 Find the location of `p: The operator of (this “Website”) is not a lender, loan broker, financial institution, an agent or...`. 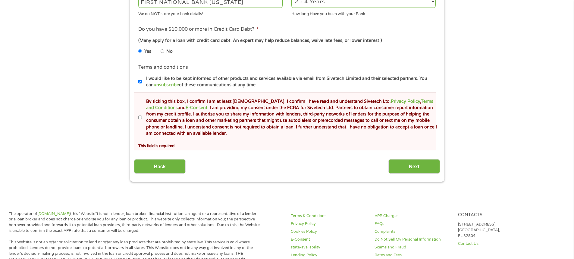

p: The operator of (this “Website”) is not a lender, loan broker, financial institution, an agent or... is located at coordinates (134, 222).